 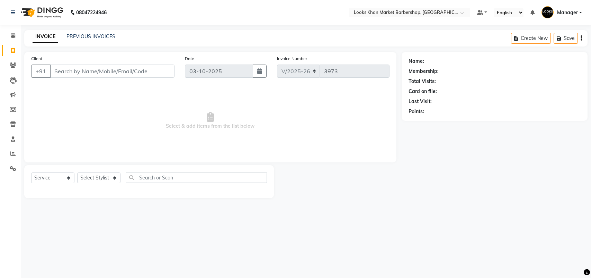 What do you see at coordinates (422, 81) in the screenshot?
I see `div: Total Visits:` at bounding box center [422, 81].